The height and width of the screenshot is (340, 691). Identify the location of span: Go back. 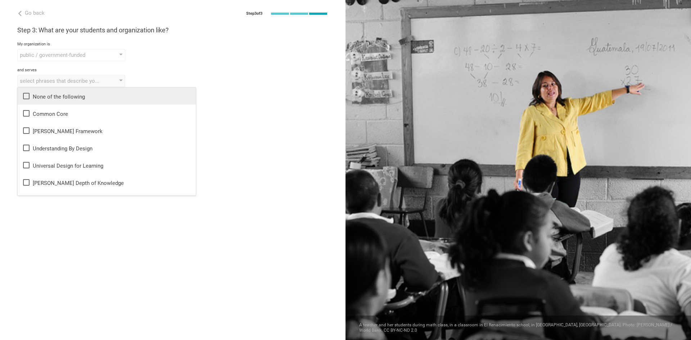
(35, 13).